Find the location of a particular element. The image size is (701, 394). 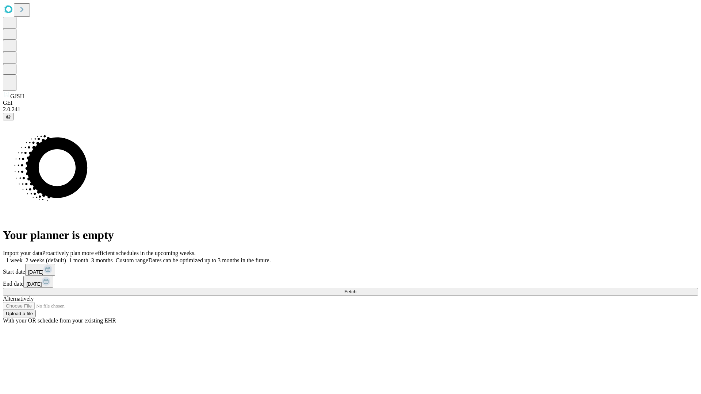

button: Upload a file is located at coordinates (19, 314).